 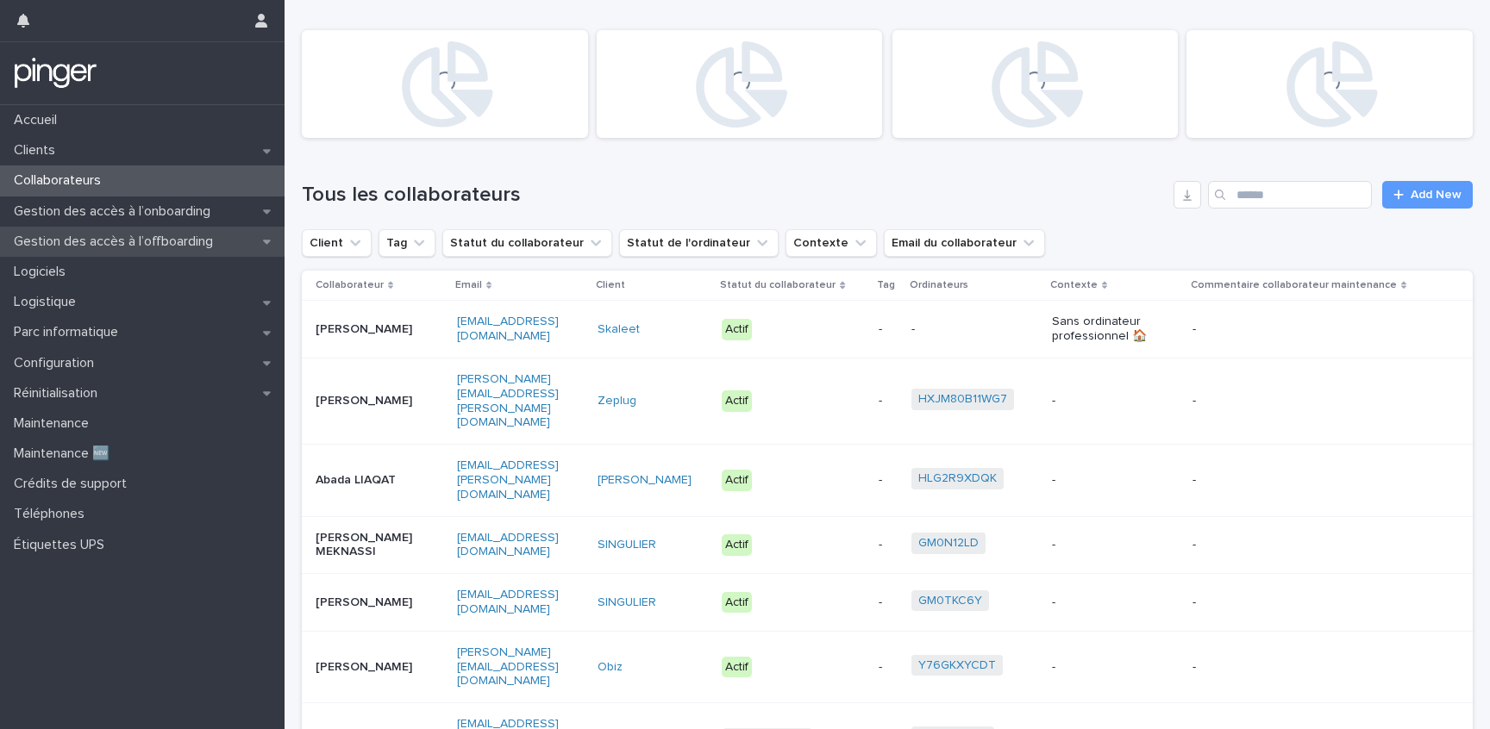 I want to click on a: GM0TKC6Y, so click(x=950, y=601).